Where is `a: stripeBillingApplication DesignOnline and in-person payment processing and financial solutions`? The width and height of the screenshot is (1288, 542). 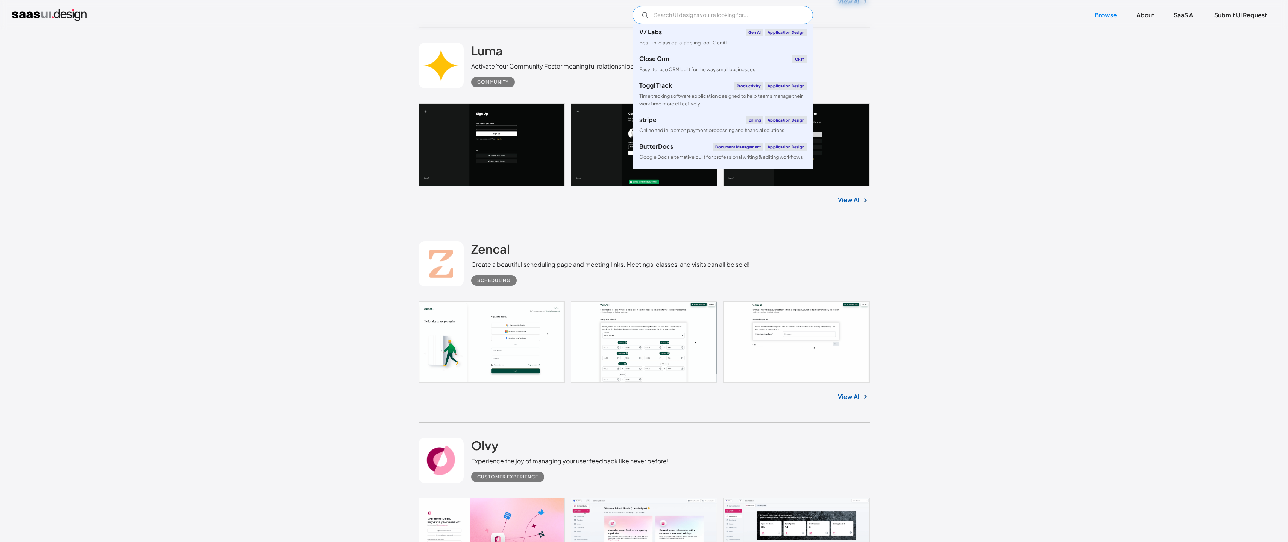 a: stripeBillingApplication DesignOnline and in-person payment processing and financial solutions is located at coordinates (723, 125).